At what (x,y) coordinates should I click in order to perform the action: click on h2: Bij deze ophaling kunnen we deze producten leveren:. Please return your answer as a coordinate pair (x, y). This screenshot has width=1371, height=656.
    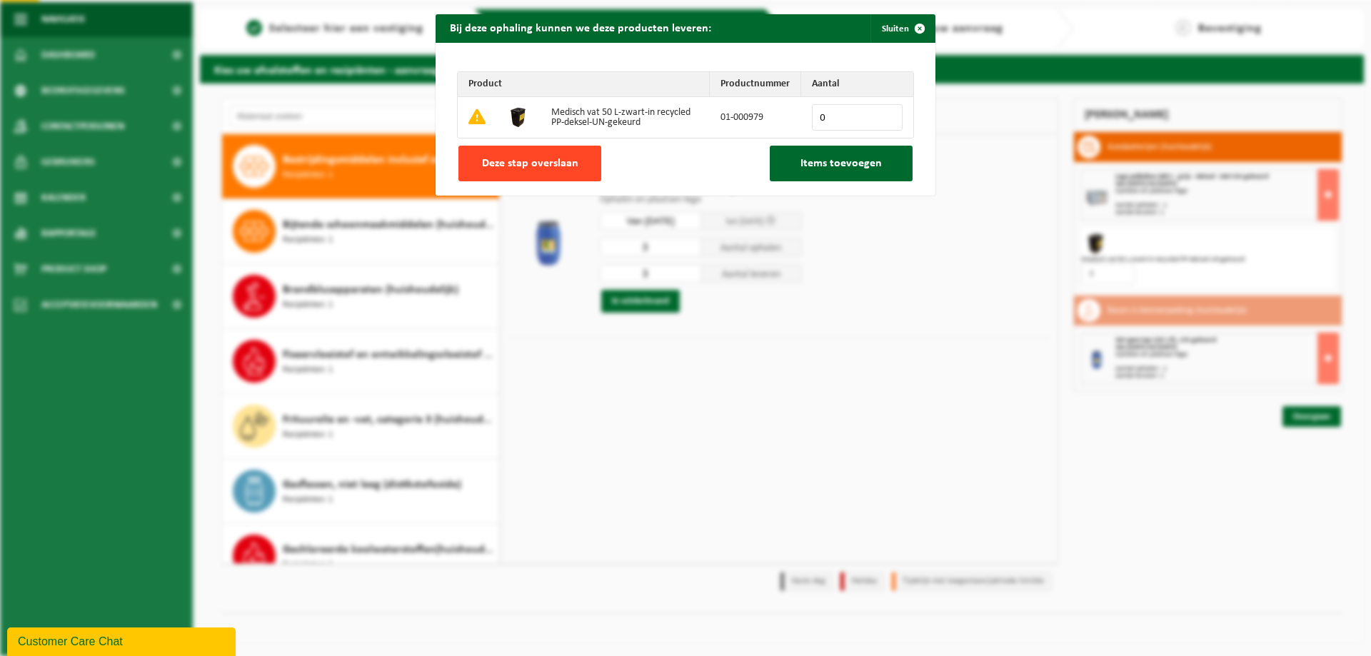
    Looking at the image, I should click on (580, 28).